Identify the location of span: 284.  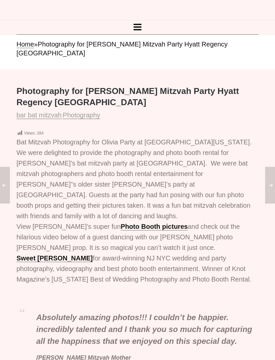
(40, 133).